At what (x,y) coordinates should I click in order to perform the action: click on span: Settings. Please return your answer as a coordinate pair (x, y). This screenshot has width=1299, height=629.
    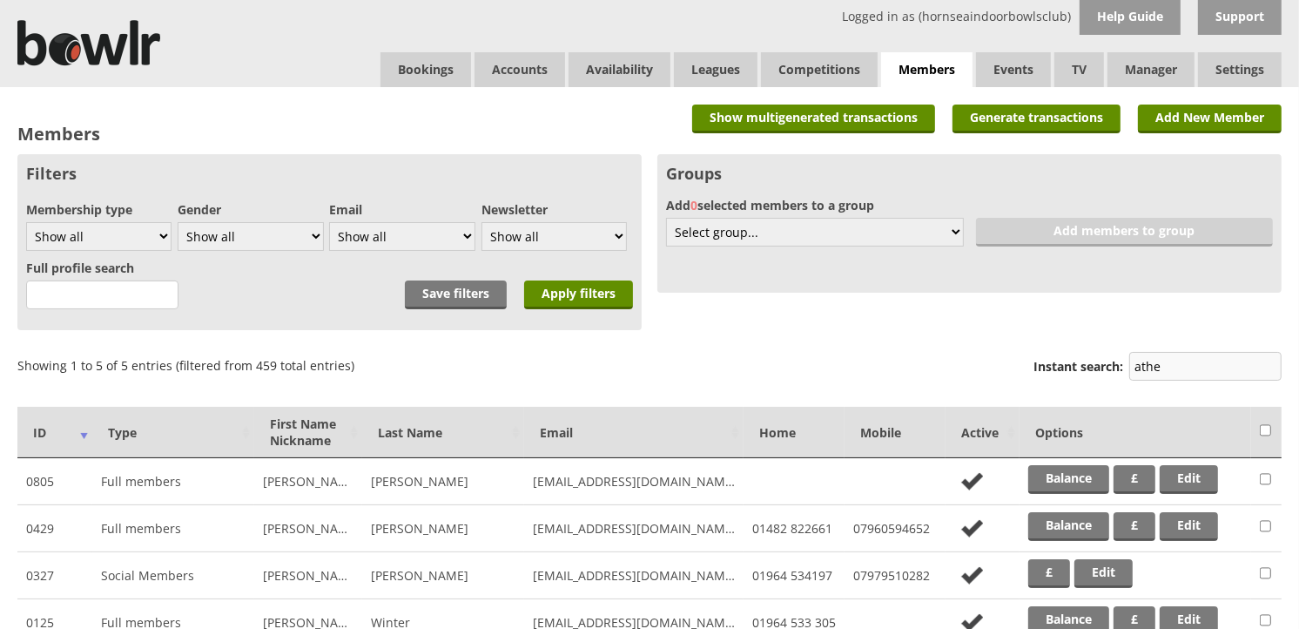
    Looking at the image, I should click on (1240, 70).